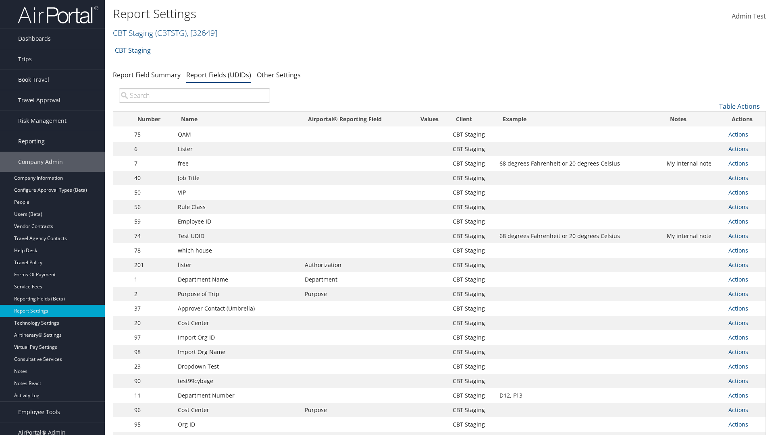 The height and width of the screenshot is (435, 774). I want to click on td: Job Title, so click(237, 178).